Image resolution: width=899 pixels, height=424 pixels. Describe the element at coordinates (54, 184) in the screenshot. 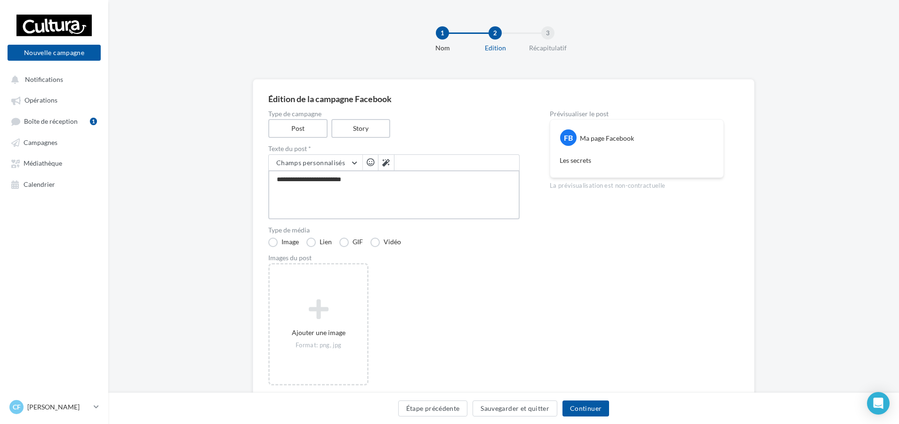

I see `a: Calendrier` at that location.